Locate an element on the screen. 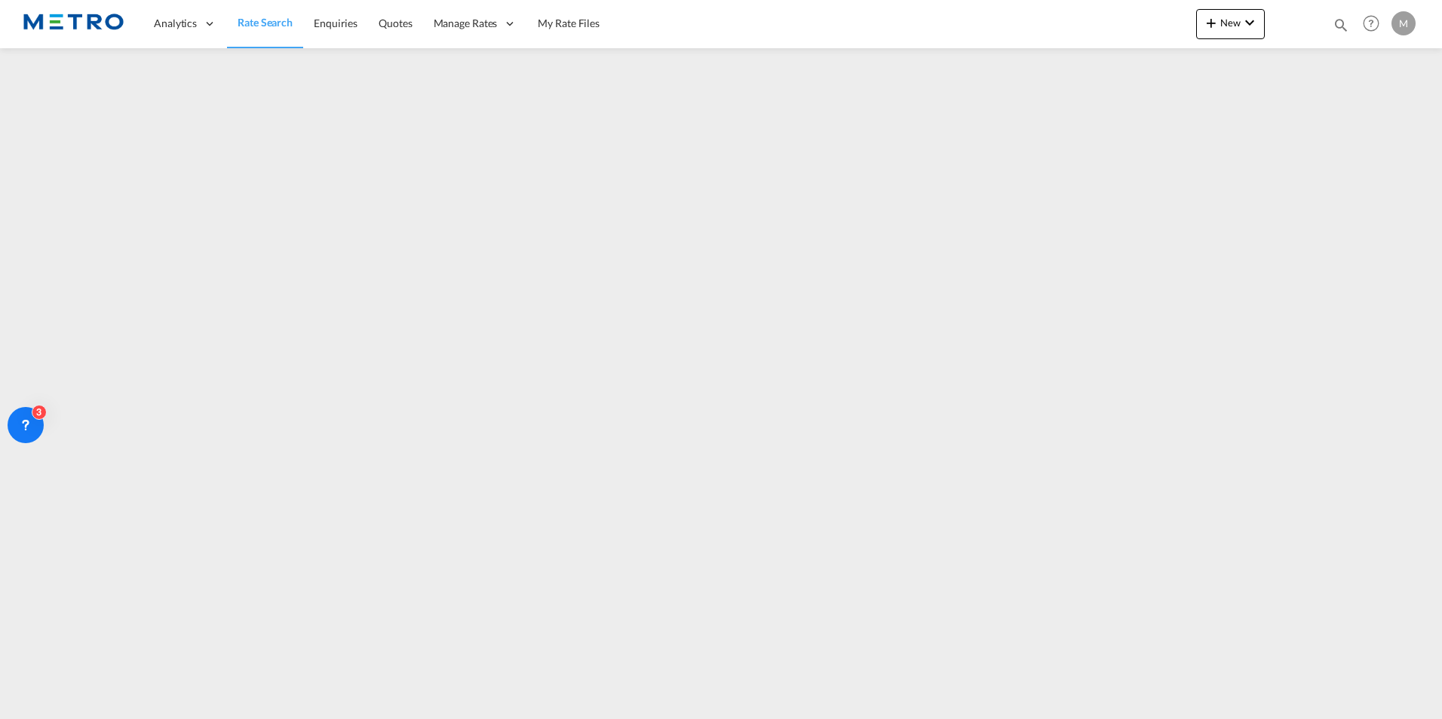 Image resolution: width=1442 pixels, height=719 pixels. span: Manage Rates is located at coordinates (465, 23).